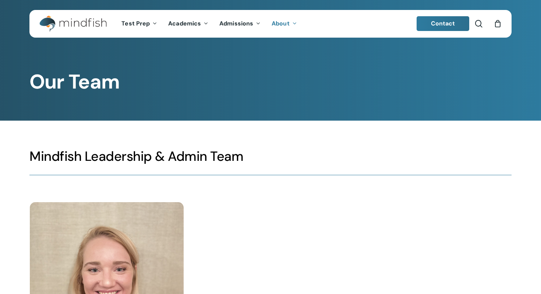  I want to click on a: About, so click(284, 24).